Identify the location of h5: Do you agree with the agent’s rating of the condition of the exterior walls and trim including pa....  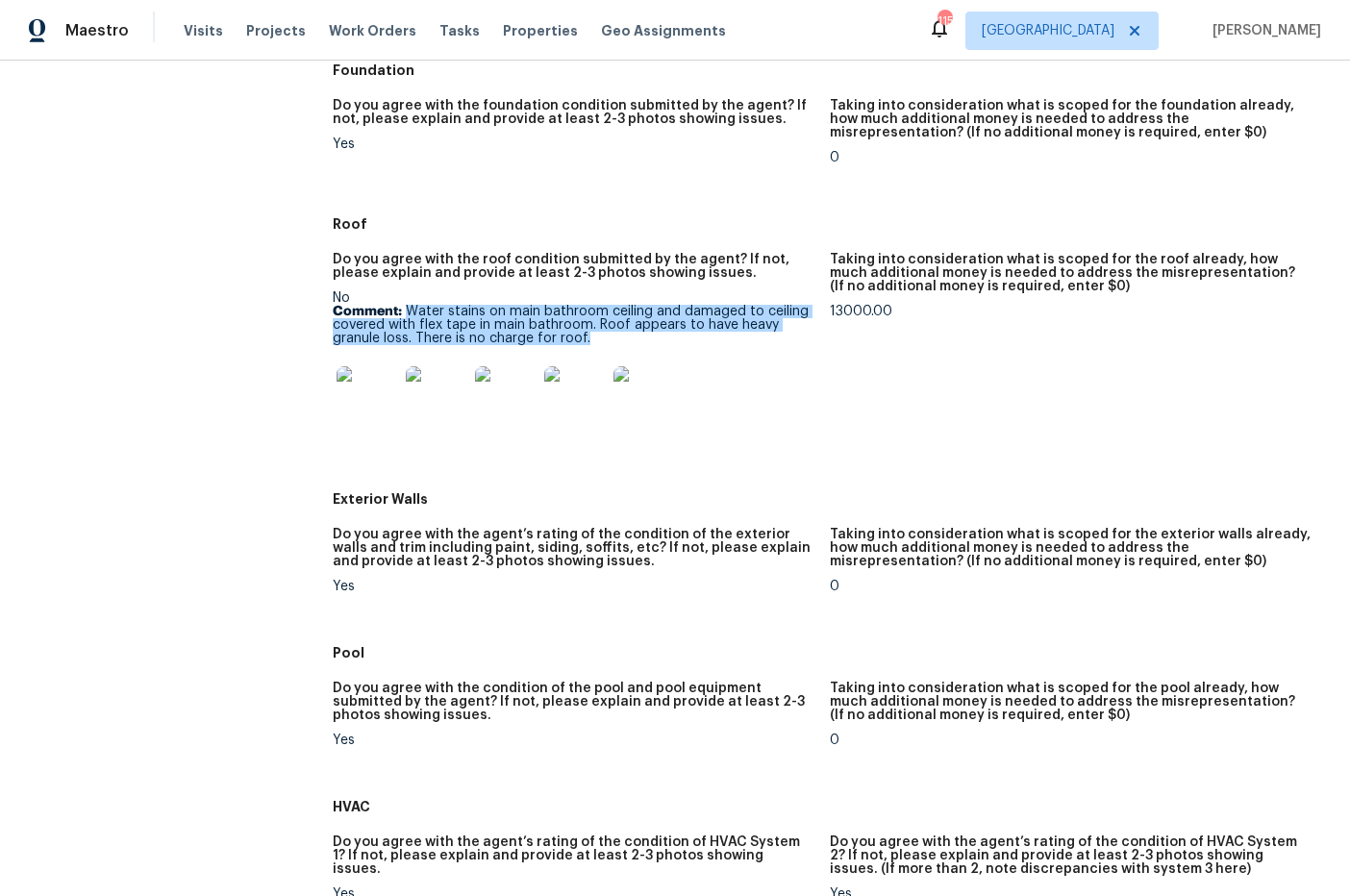
(573, 548).